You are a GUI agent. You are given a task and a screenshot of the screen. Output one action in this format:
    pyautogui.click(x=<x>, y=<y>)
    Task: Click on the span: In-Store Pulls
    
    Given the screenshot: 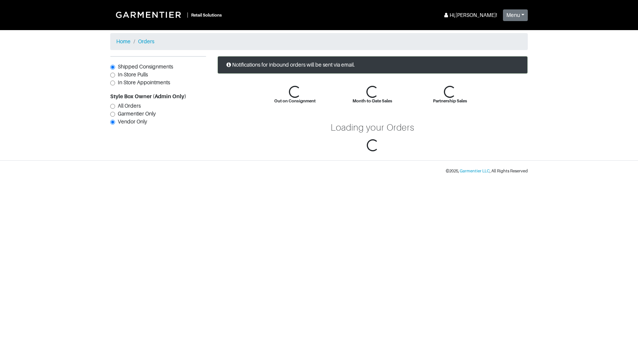 What is the action you would take?
    pyautogui.click(x=133, y=75)
    